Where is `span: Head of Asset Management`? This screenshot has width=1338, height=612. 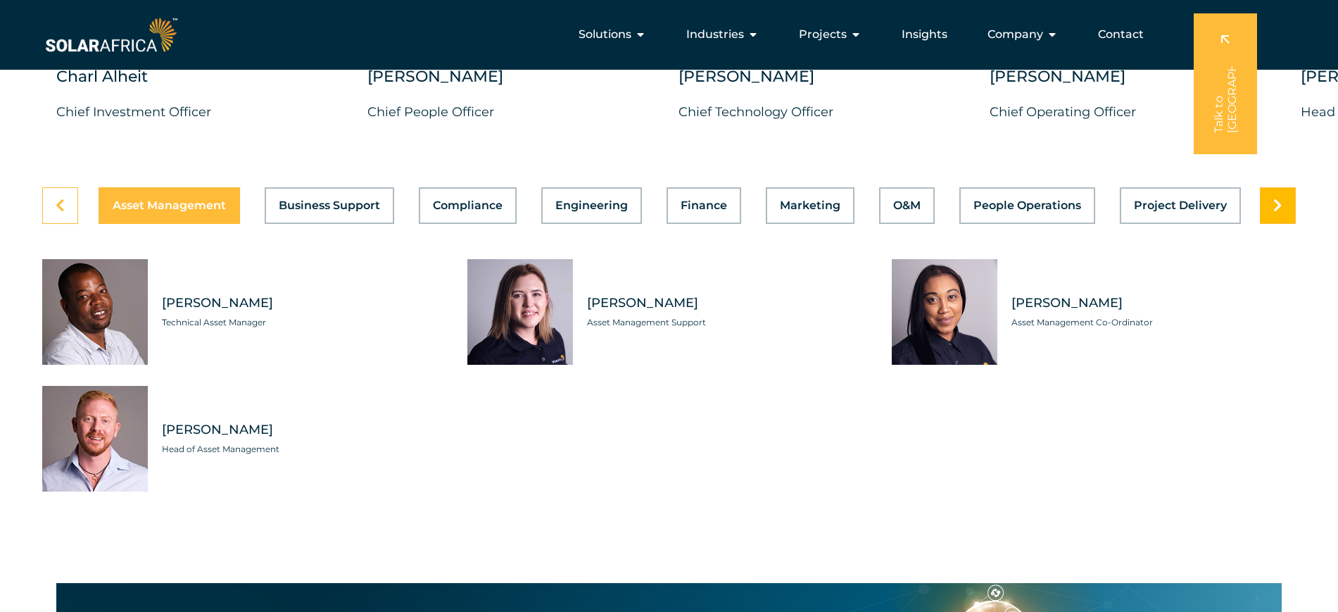
span: Head of Asset Management is located at coordinates (304, 449).